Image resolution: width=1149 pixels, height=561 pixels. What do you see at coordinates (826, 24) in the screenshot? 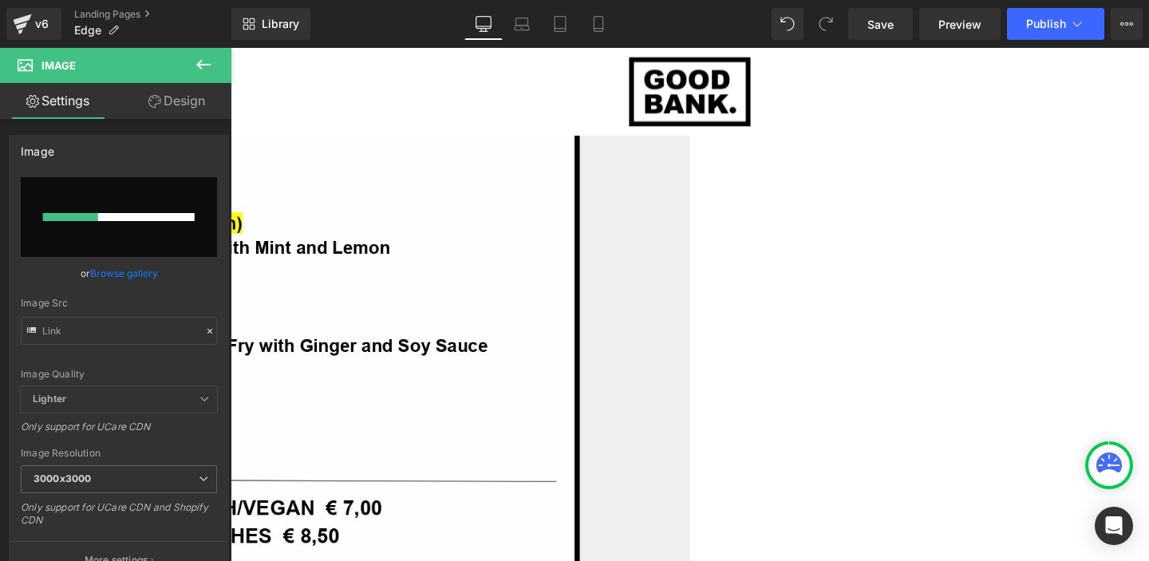
I see `button: Redo` at bounding box center [826, 24].